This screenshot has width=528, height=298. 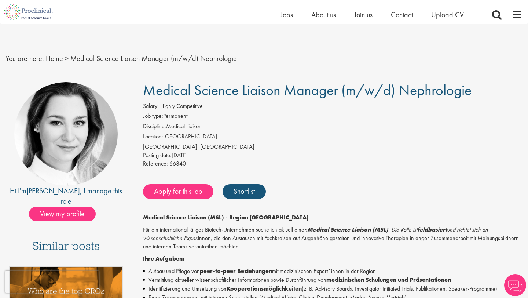 I want to click on span: Highly Competitive, so click(x=181, y=106).